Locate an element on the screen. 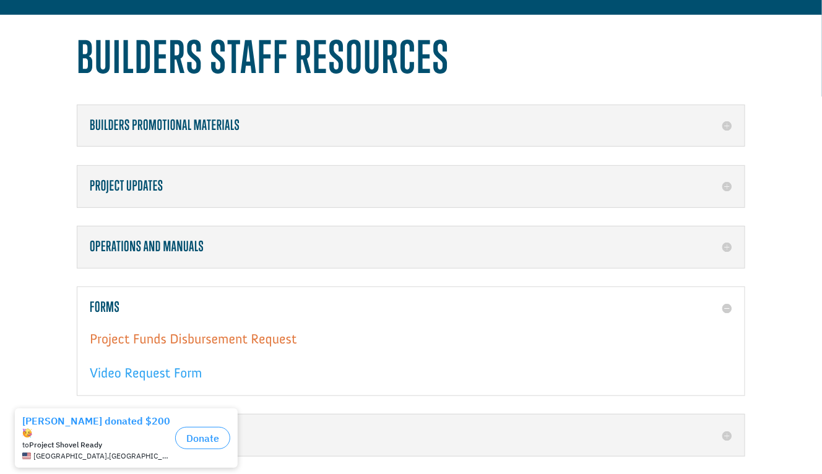  div: to is located at coordinates (96, 43).